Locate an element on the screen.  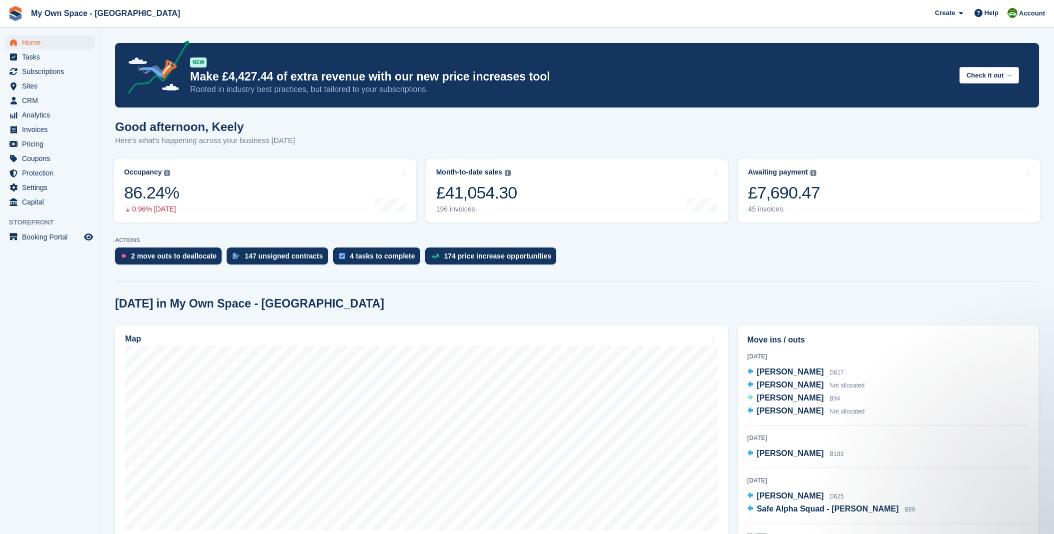
img: price_increase_opportunities-93ffe204e8149a01c8c9dc8f82e8f89637d9d84a8eef4429ea346261dce0b2c0.svg is located at coordinates (435, 256).